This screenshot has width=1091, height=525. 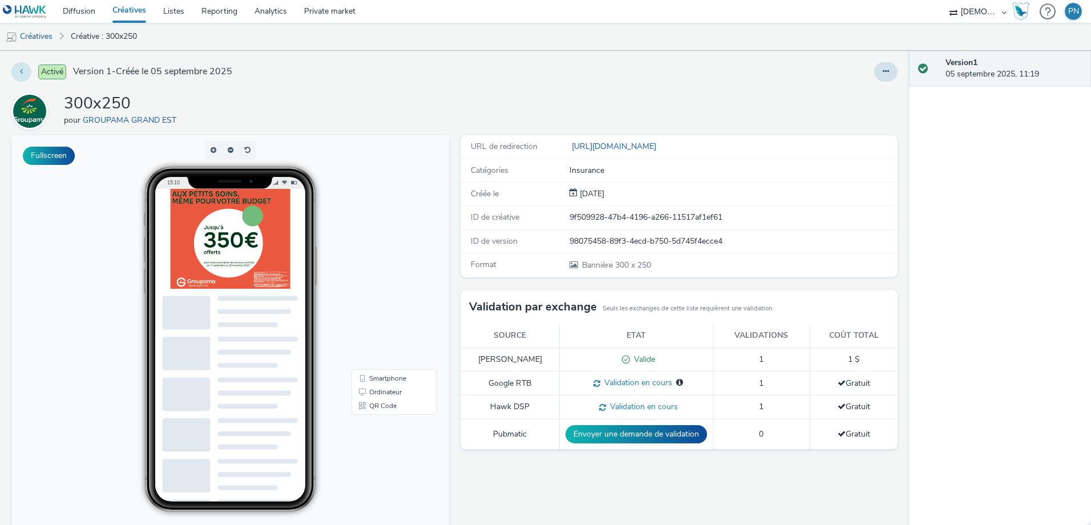 I want to click on strong: Version 1, so click(x=961, y=62).